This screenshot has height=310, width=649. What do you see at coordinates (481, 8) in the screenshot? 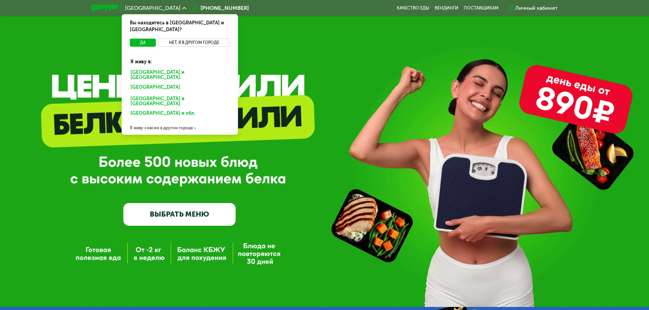
I see `div: поставщикам` at bounding box center [481, 8].